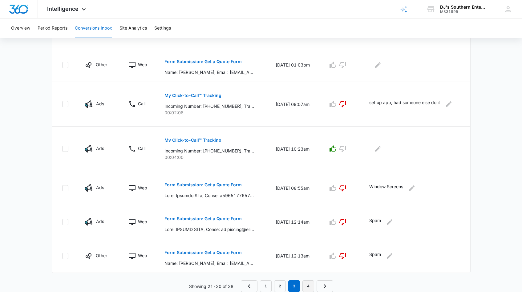  I want to click on nav: Pagination, so click(287, 286).